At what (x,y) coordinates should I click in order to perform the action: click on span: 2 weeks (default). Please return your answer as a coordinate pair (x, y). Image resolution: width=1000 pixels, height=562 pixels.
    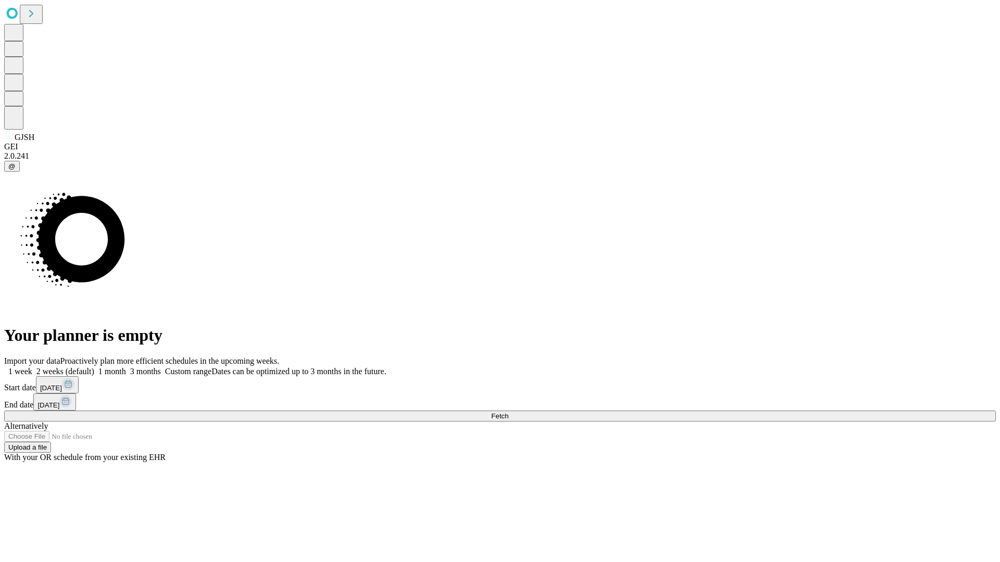
    Looking at the image, I should click on (65, 371).